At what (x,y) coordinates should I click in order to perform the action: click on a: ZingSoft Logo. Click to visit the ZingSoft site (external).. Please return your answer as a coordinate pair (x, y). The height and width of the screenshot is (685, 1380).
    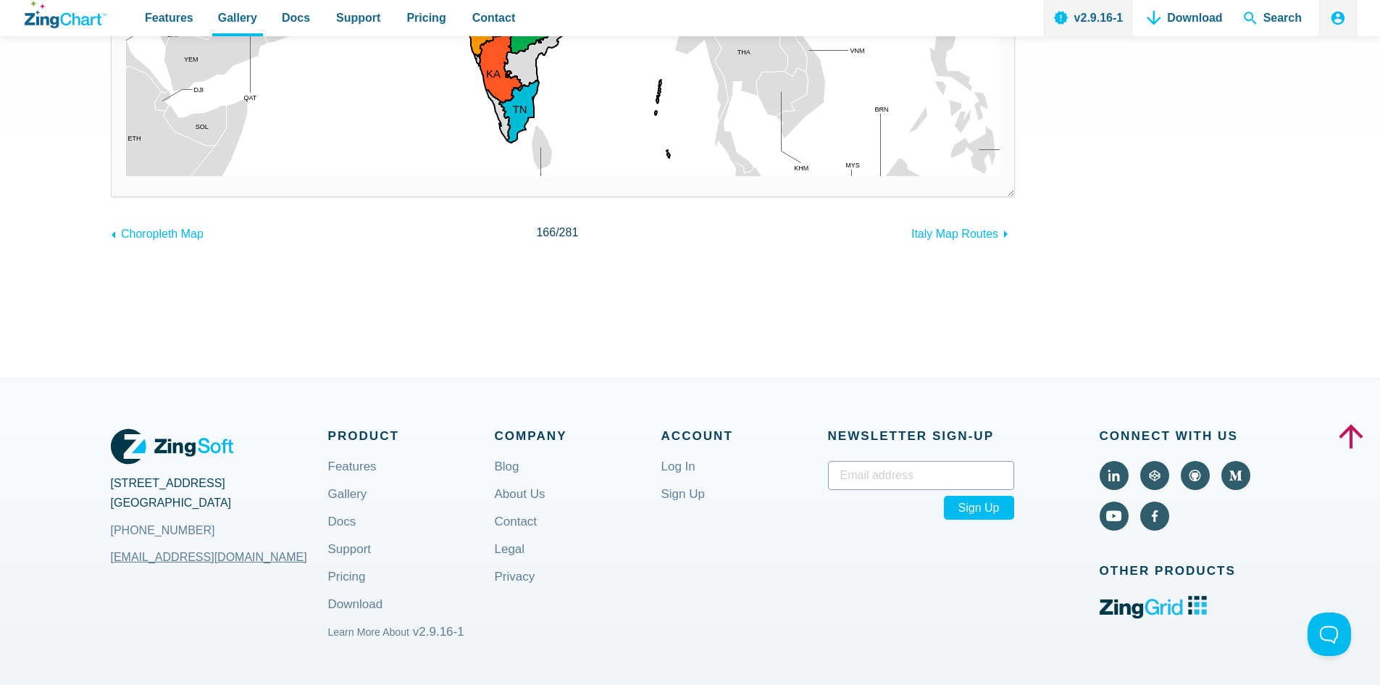
    Looking at the image, I should click on (172, 446).